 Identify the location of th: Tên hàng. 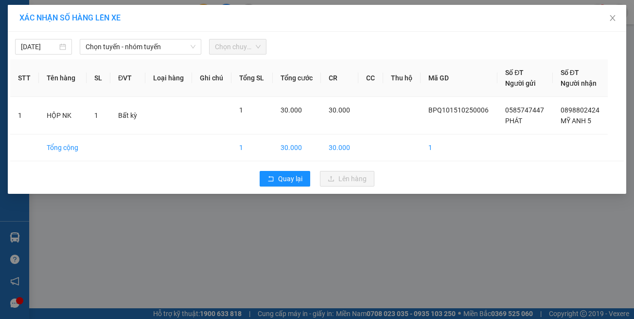
(63, 78).